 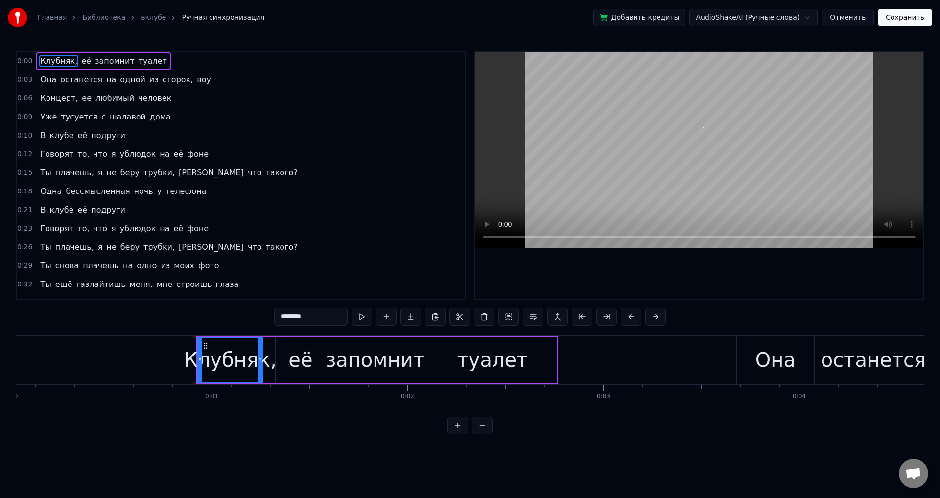 I want to click on span: 0:09, so click(x=24, y=117).